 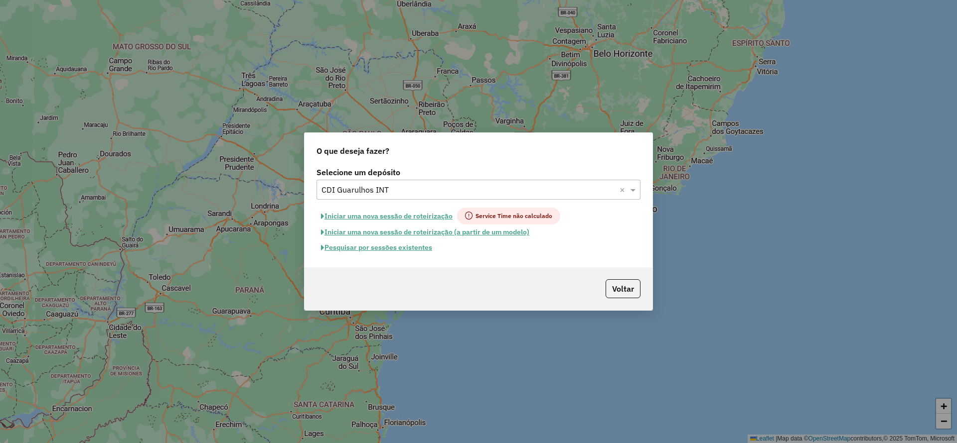 I want to click on button: Iniciar uma nova sessão de roteirização (a partir de um modelo), so click(x=425, y=232).